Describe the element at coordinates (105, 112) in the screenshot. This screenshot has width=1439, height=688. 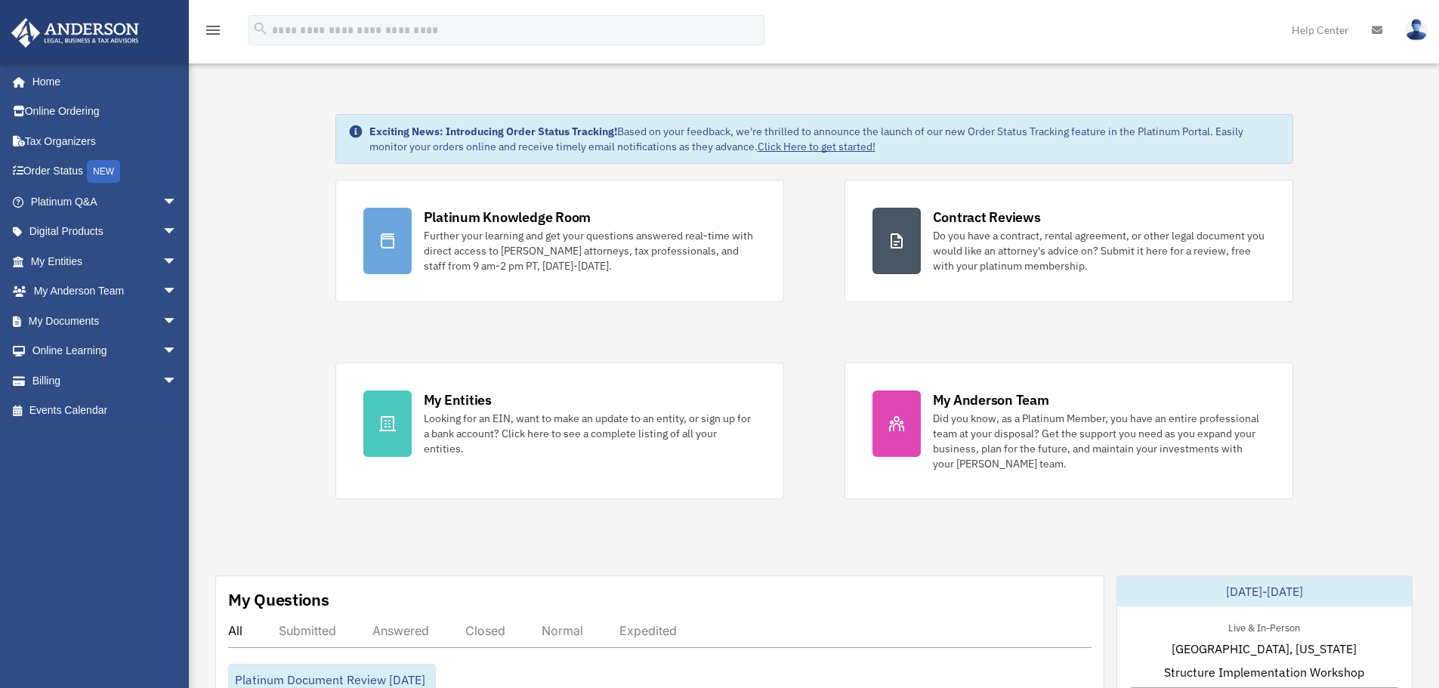
I see `a: Online Ordering` at that location.